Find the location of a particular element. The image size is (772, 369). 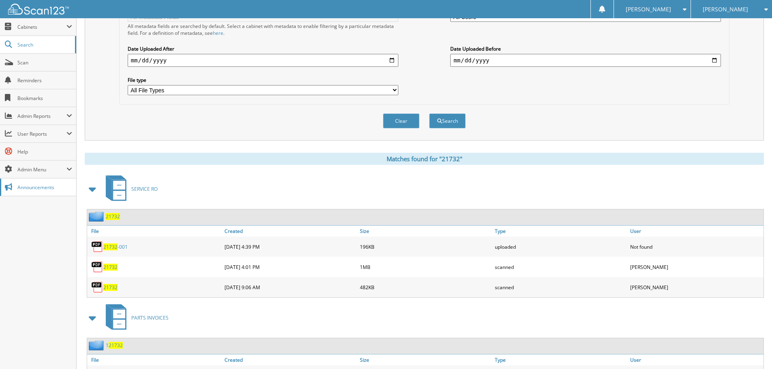

span: User Reports is located at coordinates (42, 134).